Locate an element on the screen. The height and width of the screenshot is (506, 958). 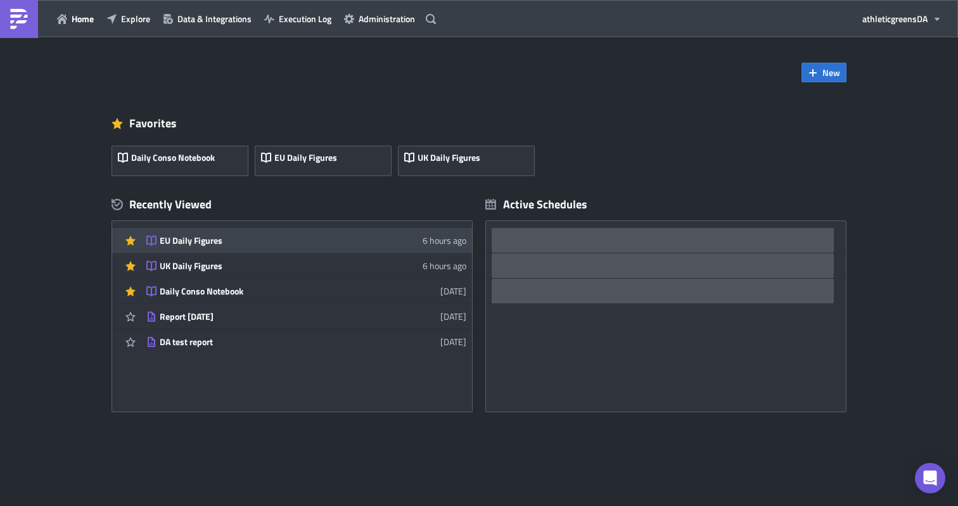
a: Home is located at coordinates (75, 18).